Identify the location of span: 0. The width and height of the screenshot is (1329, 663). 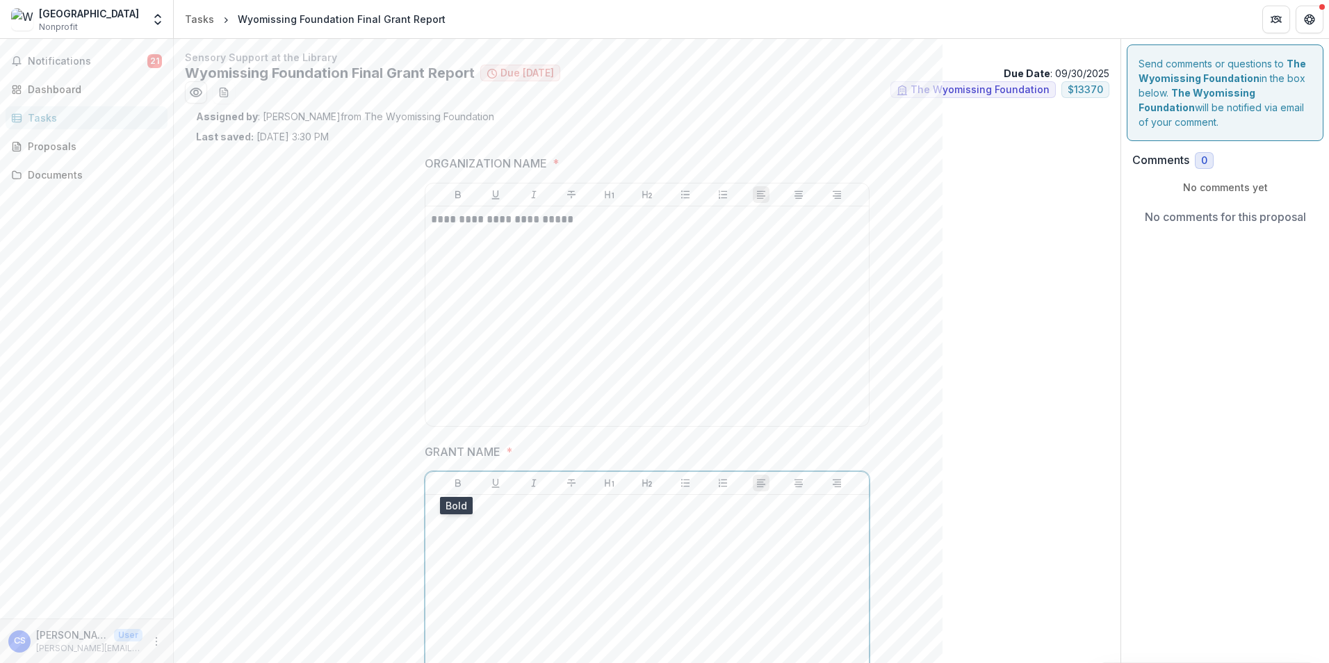
(1204, 161).